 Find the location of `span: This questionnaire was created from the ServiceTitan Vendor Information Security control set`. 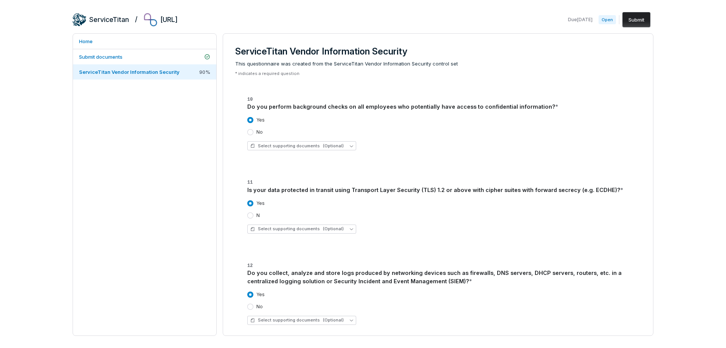

span: This questionnaire was created from the ServiceTitan Vendor Information Security control set is located at coordinates (438, 64).